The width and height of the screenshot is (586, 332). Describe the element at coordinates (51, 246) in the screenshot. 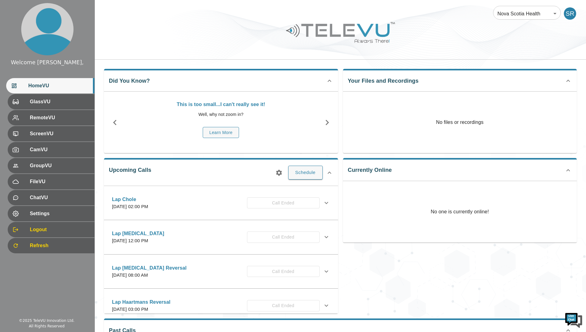

I see `div: Refresh` at that location.